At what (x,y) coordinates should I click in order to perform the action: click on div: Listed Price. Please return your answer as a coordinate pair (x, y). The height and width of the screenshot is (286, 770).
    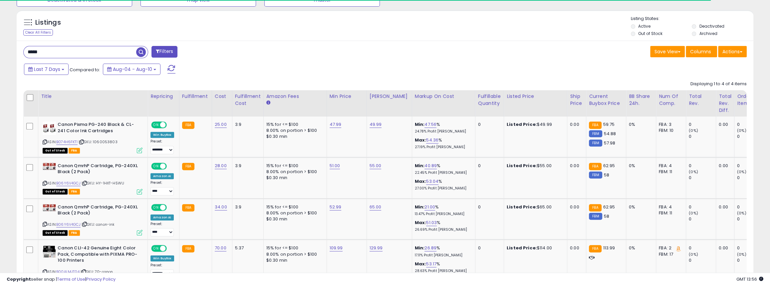
    Looking at the image, I should click on (535, 96).